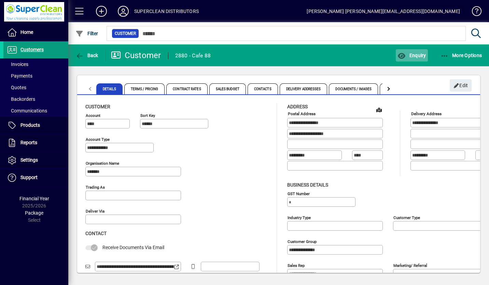 The width and height of the screenshot is (489, 285). What do you see at coordinates (32, 49) in the screenshot?
I see `span: Customers` at bounding box center [32, 49].